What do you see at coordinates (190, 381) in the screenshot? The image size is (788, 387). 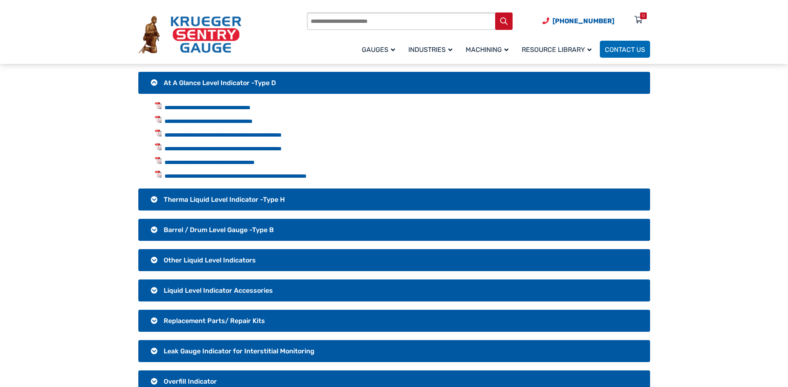 I see `span: Overfill Indicator` at bounding box center [190, 381].